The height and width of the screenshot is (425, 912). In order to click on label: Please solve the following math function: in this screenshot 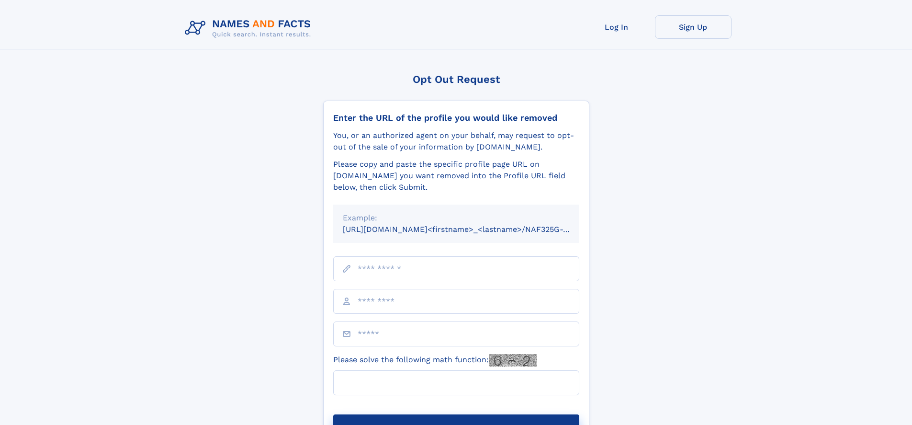, I will do `click(435, 360)`.